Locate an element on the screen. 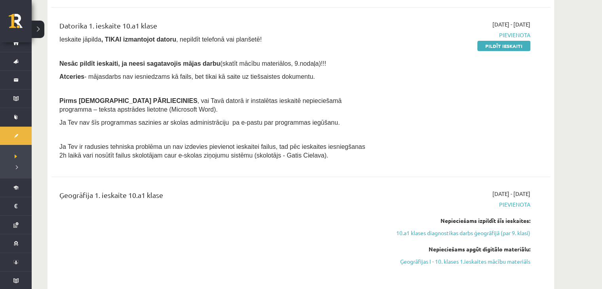 The height and width of the screenshot is (289, 602). a: Rīgas 1. Tālmācības vidusskola is located at coordinates (20, 24).